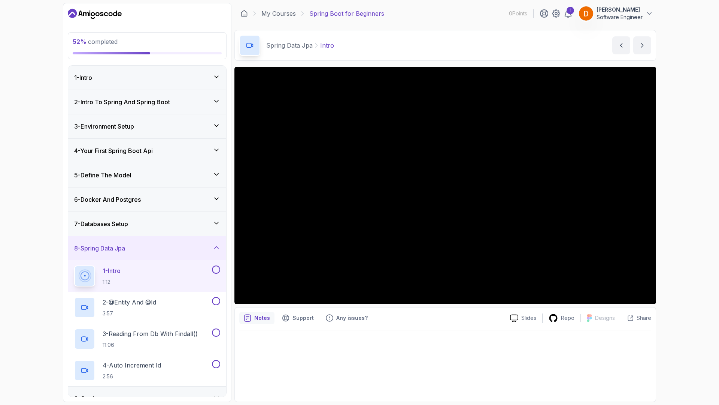 The height and width of the screenshot is (405, 719). Describe the element at coordinates (518, 13) in the screenshot. I see `p: 0 Points` at that location.